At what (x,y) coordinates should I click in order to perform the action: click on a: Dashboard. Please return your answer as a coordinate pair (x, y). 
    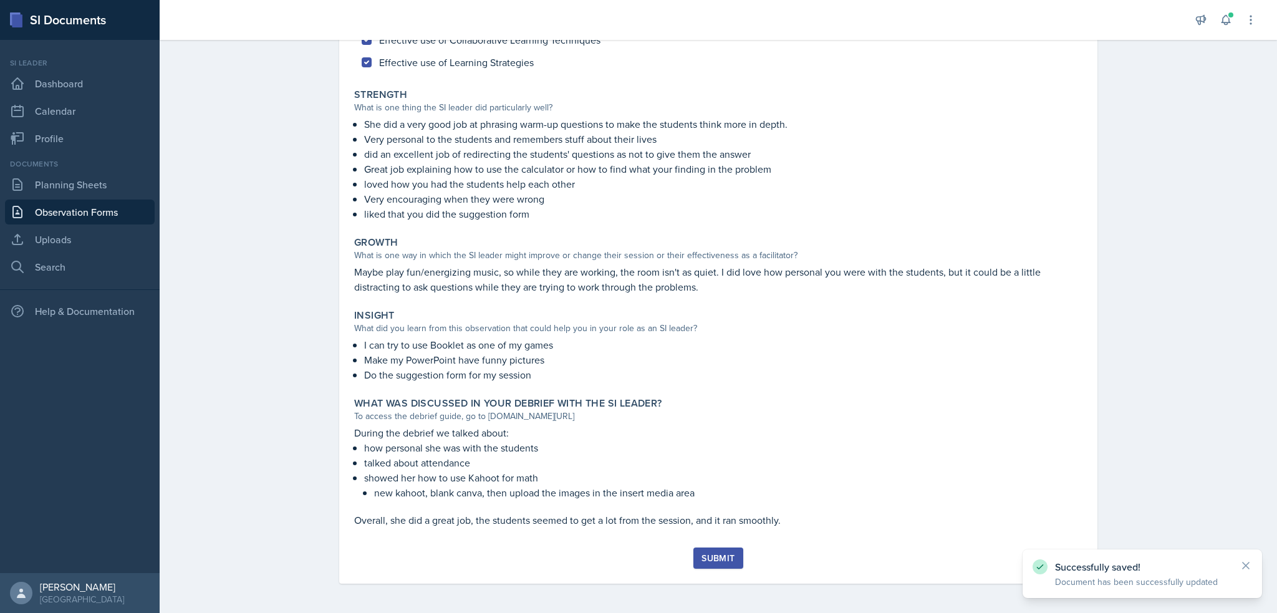
    Looking at the image, I should click on (80, 84).